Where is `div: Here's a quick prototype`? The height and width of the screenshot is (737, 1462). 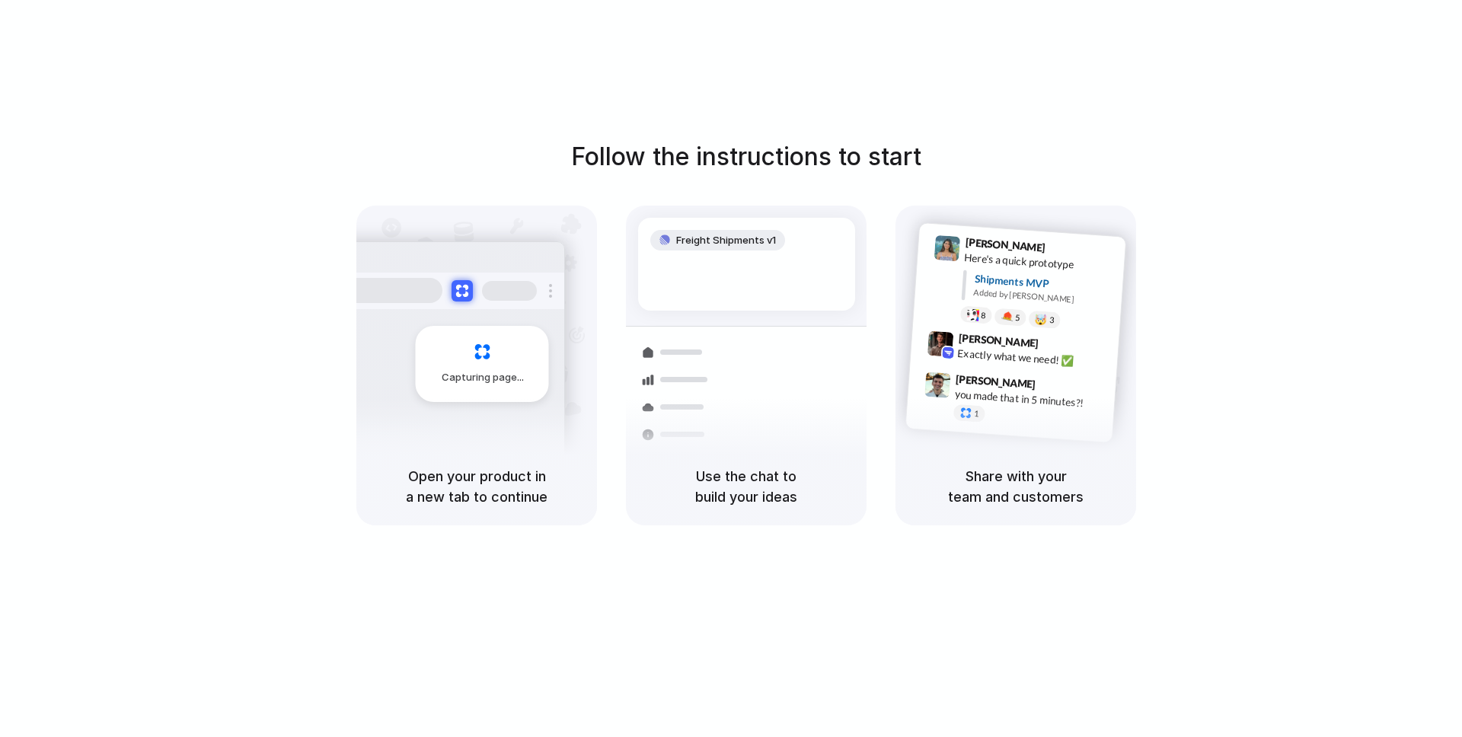 div: Here's a quick prototype is located at coordinates (1041, 262).